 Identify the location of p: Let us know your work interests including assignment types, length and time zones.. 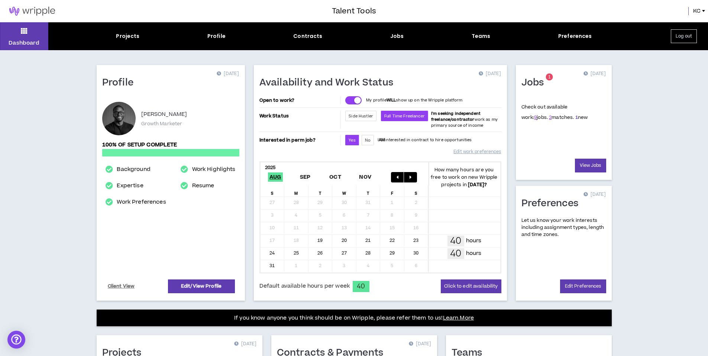
(564, 228).